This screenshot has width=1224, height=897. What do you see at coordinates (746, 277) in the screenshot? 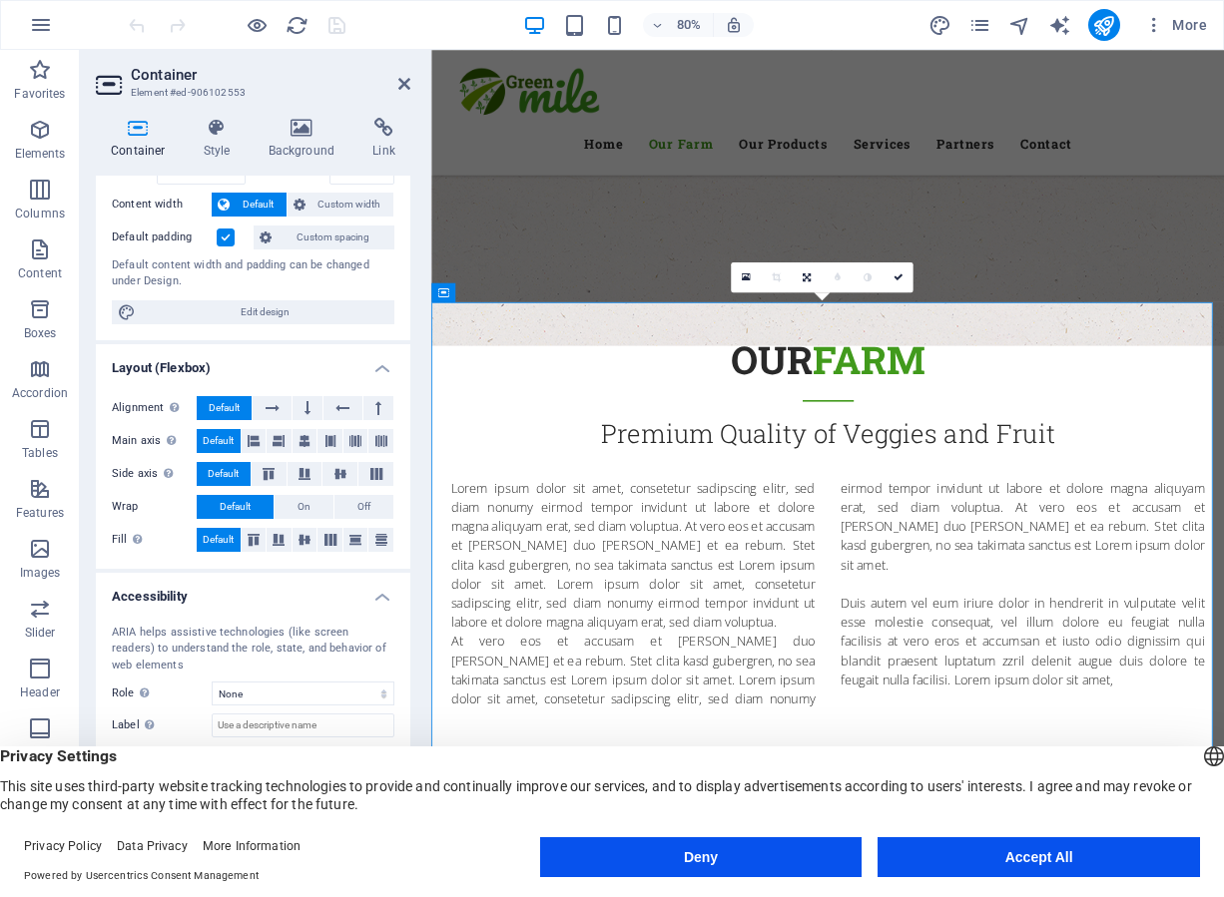
I see `a: Select files from the file manager, stock photos, or upload file(s)` at bounding box center [746, 277].